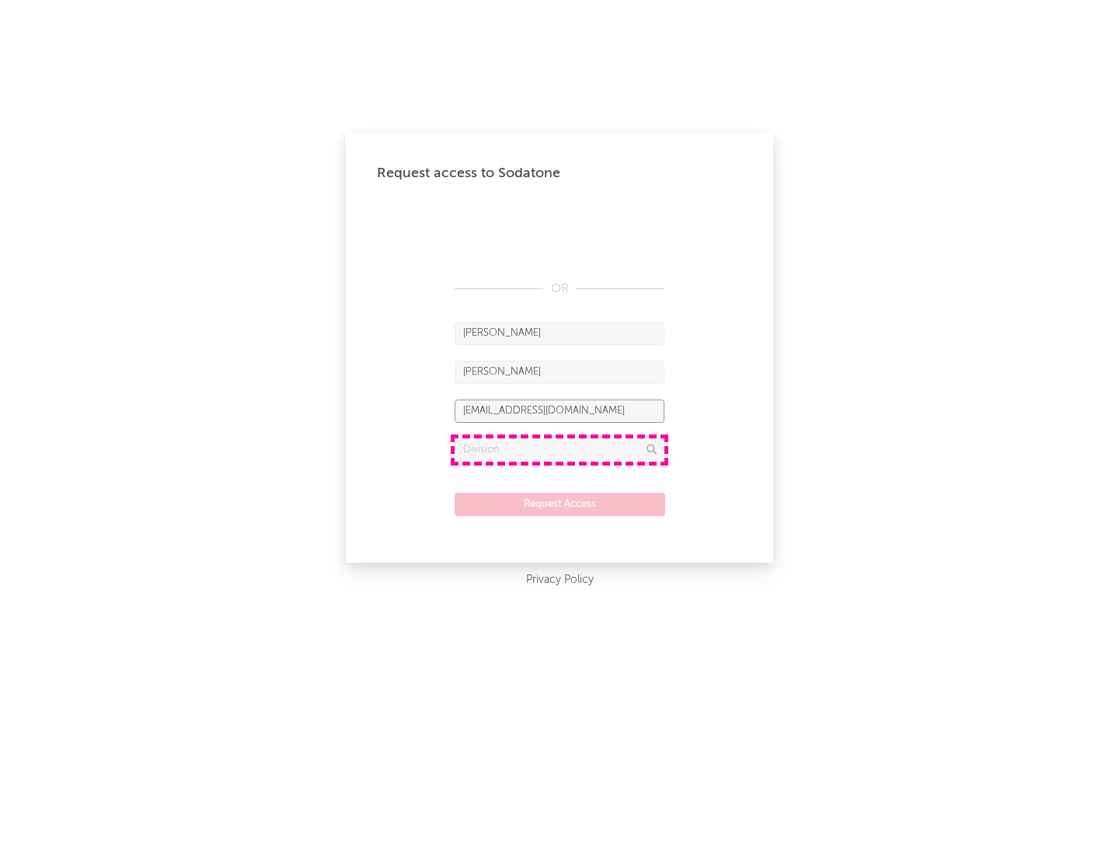 The width and height of the screenshot is (1119, 855). What do you see at coordinates (560, 173) in the screenshot?
I see `div: Request access to Sodatone` at bounding box center [560, 173].